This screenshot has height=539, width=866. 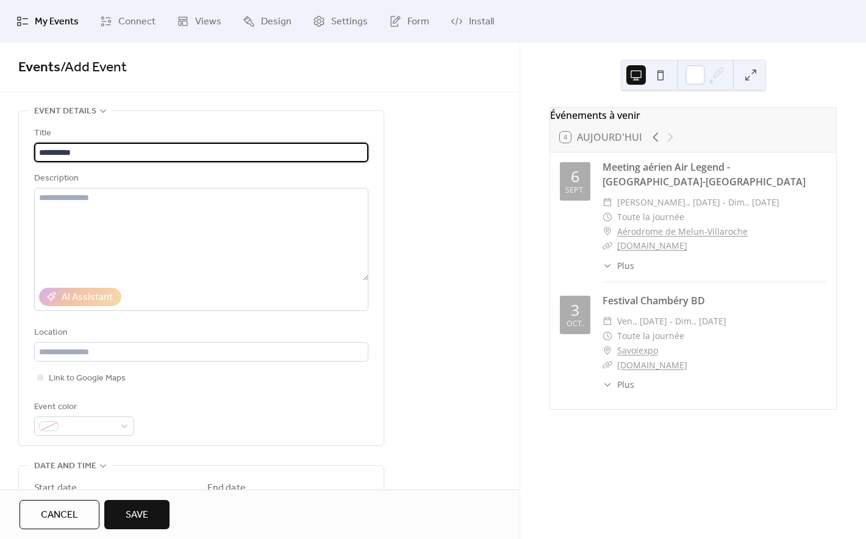 I want to click on a: My Events, so click(x=48, y=21).